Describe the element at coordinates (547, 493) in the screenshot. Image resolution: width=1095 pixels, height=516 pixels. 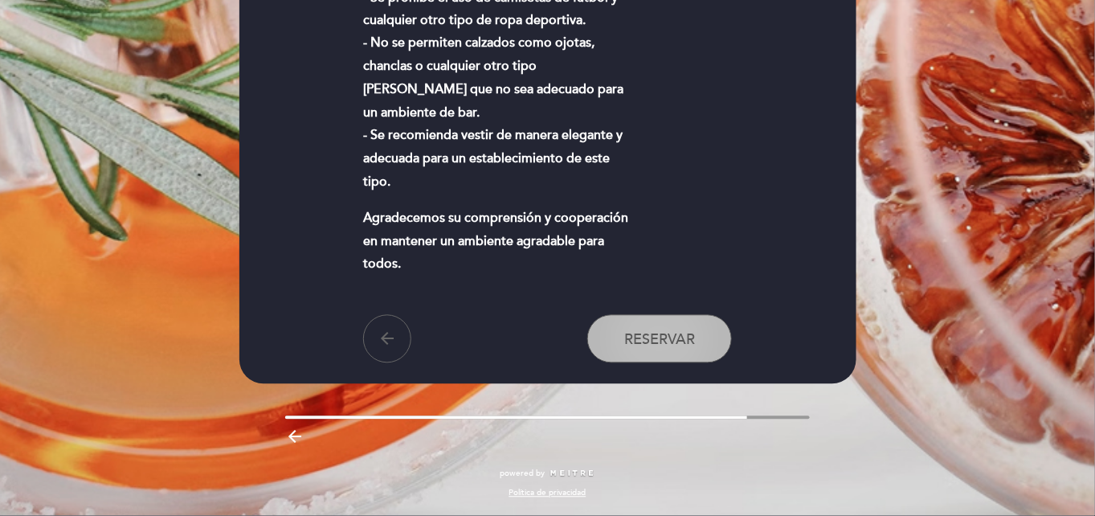
I see `a: Política de privacidad` at that location.